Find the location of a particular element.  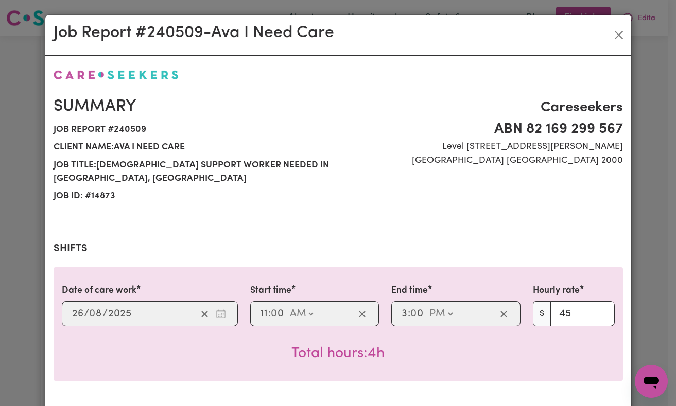

label: Start time is located at coordinates (271, 290).